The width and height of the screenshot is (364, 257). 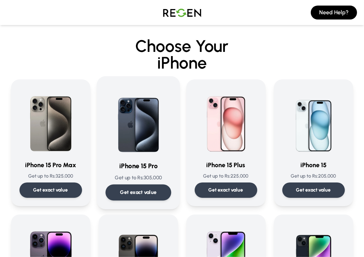 What do you see at coordinates (314, 176) in the screenshot?
I see `p: Get up to Rs: 205,000` at bounding box center [314, 176].